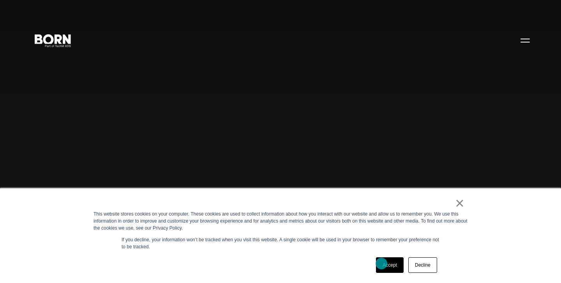 This screenshot has width=561, height=283. Describe the element at coordinates (525, 40) in the screenshot. I see `button: Open` at that location.